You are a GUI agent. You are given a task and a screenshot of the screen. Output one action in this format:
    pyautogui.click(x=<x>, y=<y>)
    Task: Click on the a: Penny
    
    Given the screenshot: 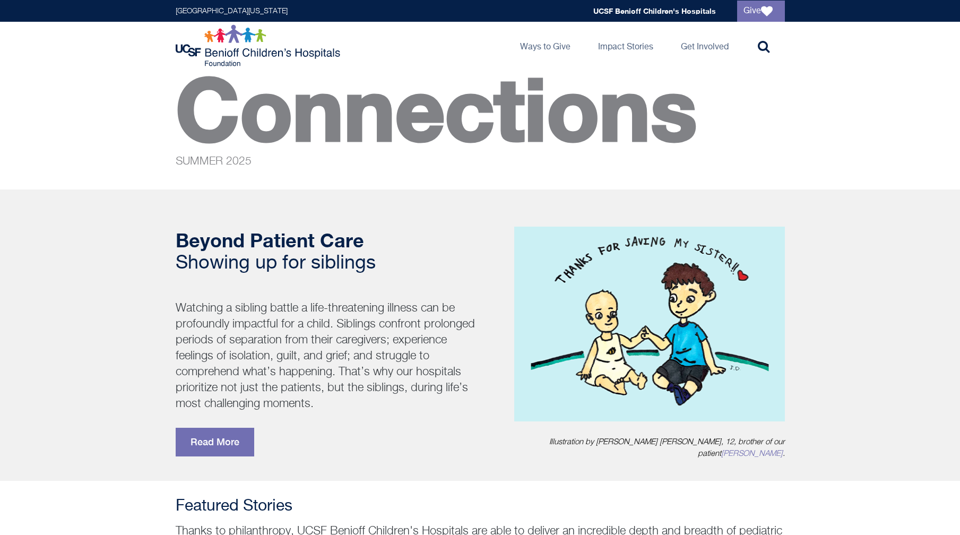 What is the action you would take?
    pyautogui.click(x=752, y=453)
    